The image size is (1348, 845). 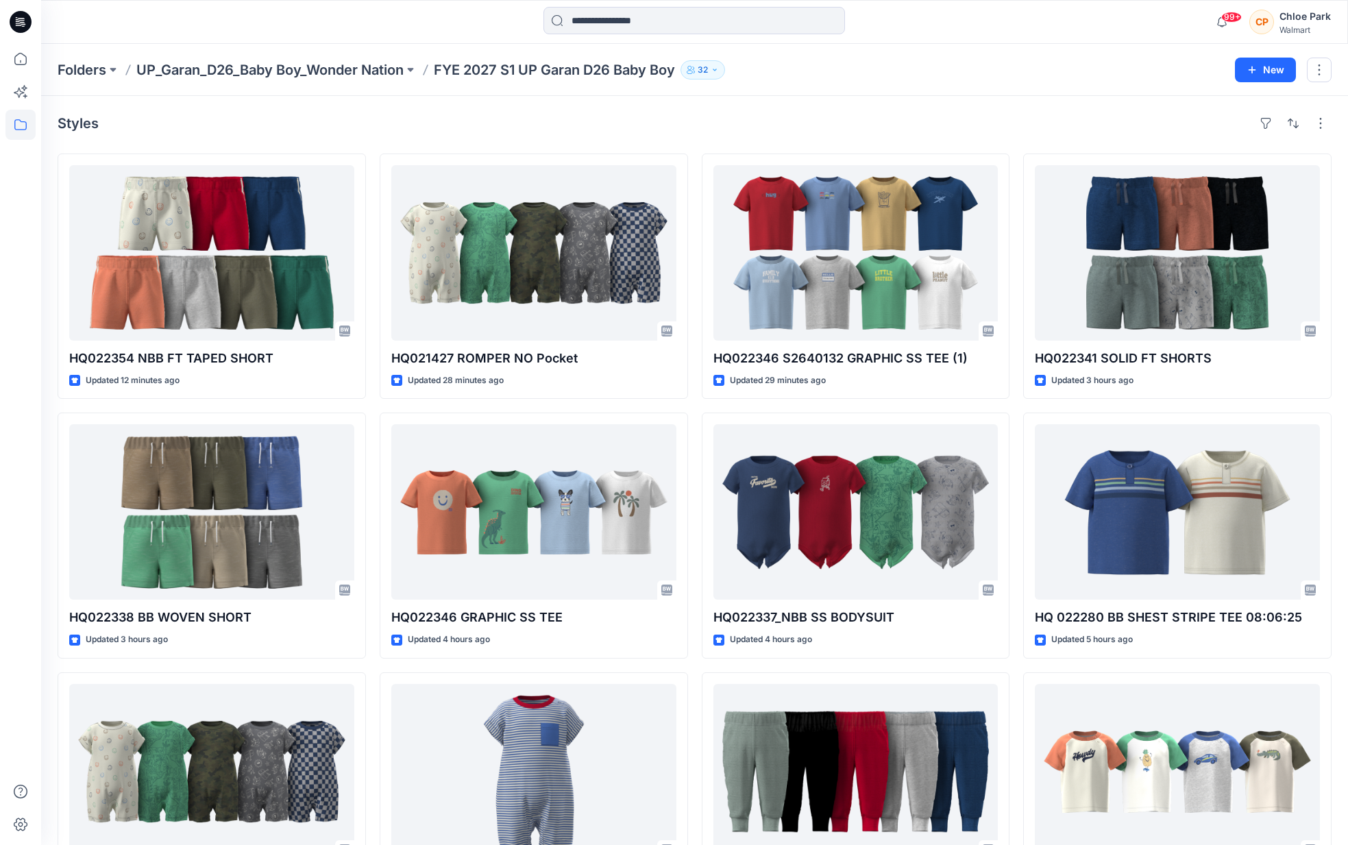 I want to click on p: Updated 28 minutes ago, so click(x=456, y=380).